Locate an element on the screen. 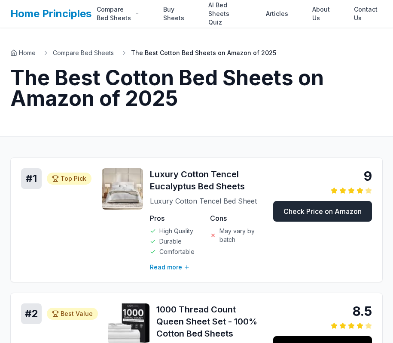  li: Durable is located at coordinates (177, 241).